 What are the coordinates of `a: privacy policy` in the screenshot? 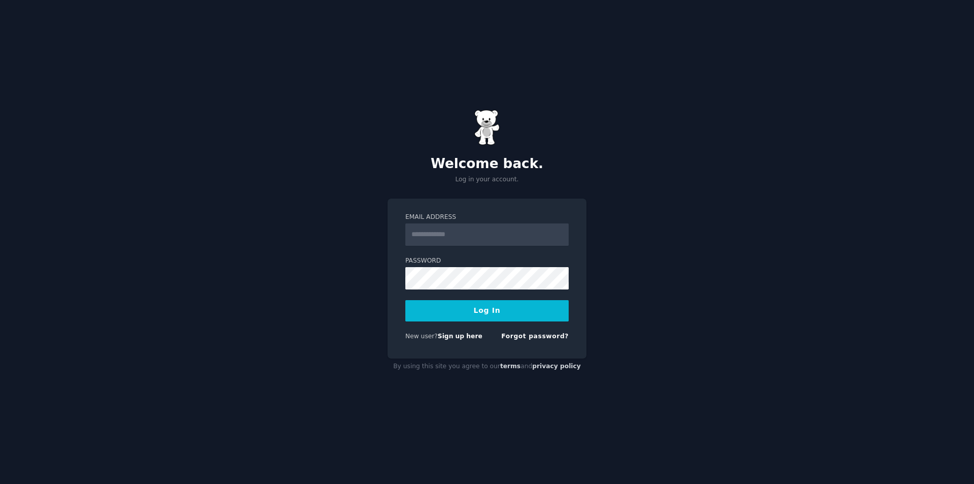 It's located at (557, 366).